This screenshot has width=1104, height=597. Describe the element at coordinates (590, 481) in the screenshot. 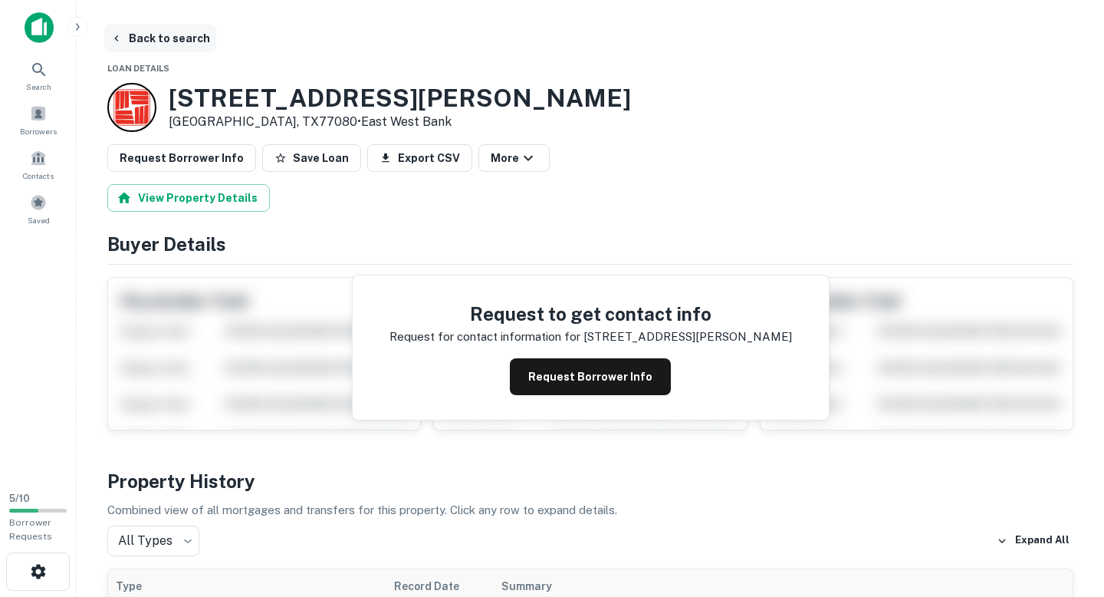

I see `h4: Property History` at that location.